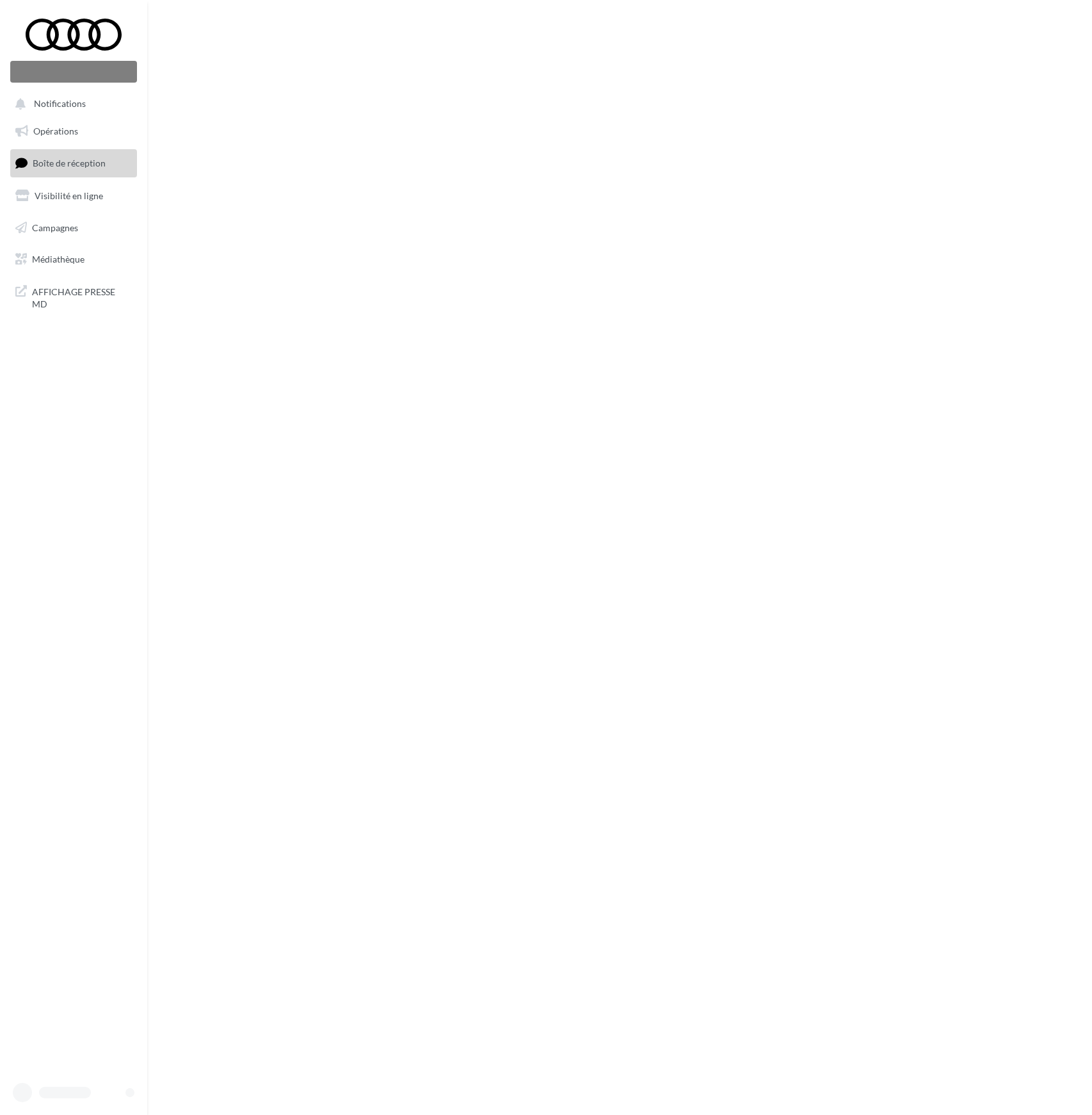 The height and width of the screenshot is (1115, 1092). Describe the element at coordinates (73, 72) in the screenshot. I see `div: Nouvelle campagne` at that location.